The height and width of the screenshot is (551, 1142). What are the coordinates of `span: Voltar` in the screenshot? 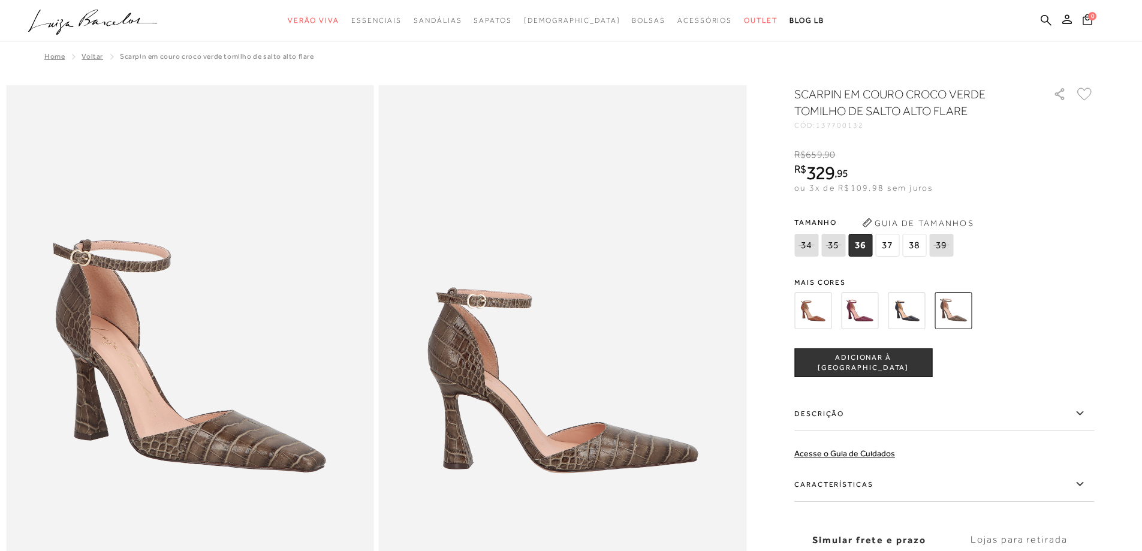 It's located at (92, 56).